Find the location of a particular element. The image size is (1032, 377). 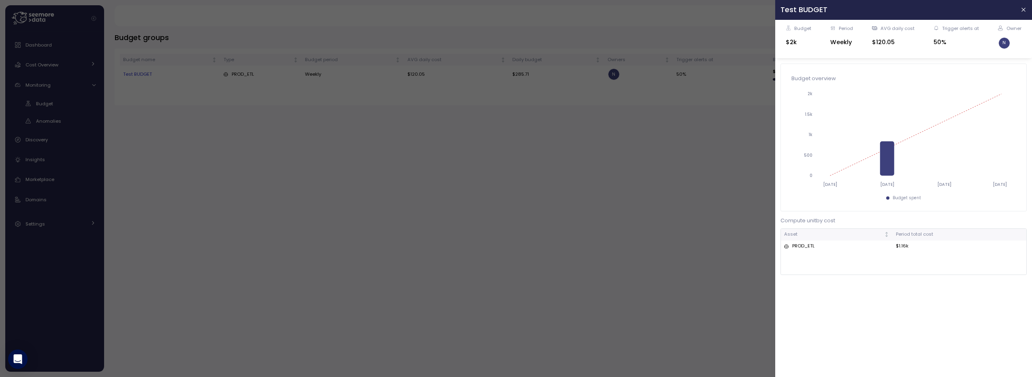

div: Budget spent is located at coordinates (907, 198).